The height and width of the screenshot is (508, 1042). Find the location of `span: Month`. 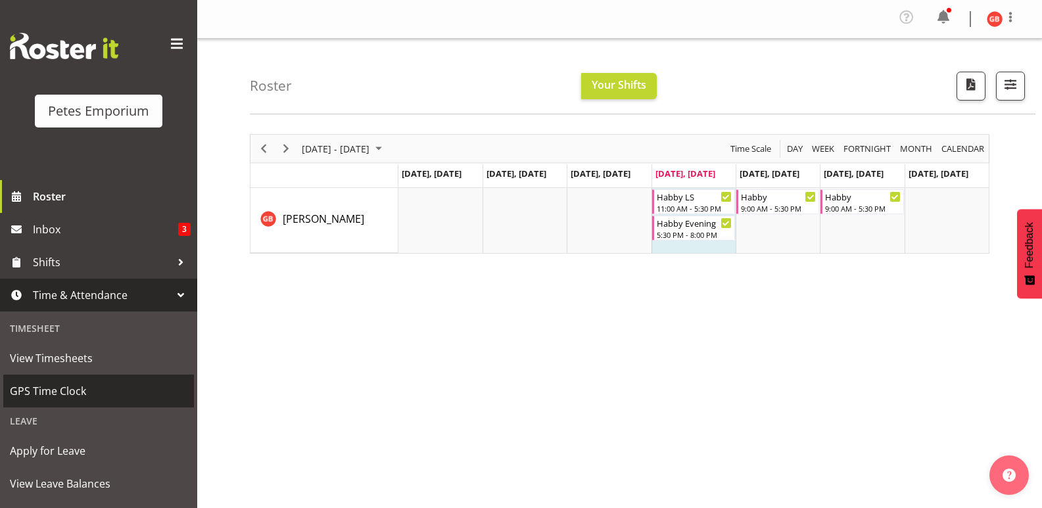

span: Month is located at coordinates (916, 149).